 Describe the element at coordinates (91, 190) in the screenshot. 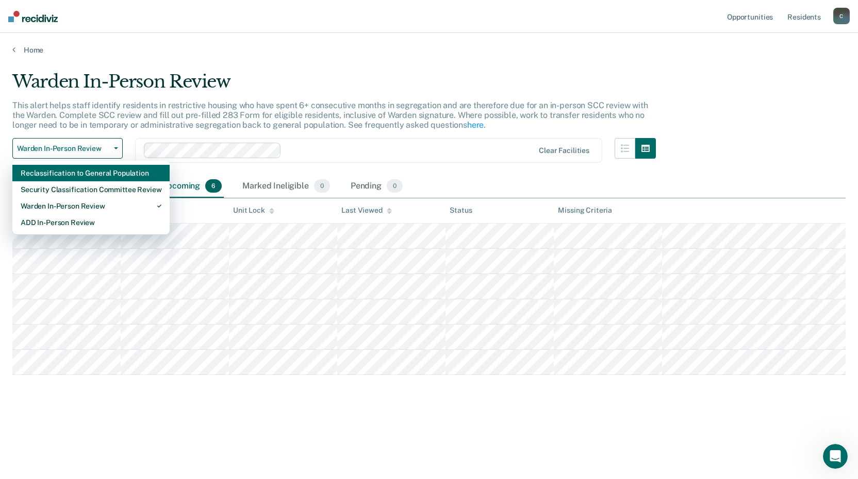

I see `div: Security Classification Committee Review` at that location.